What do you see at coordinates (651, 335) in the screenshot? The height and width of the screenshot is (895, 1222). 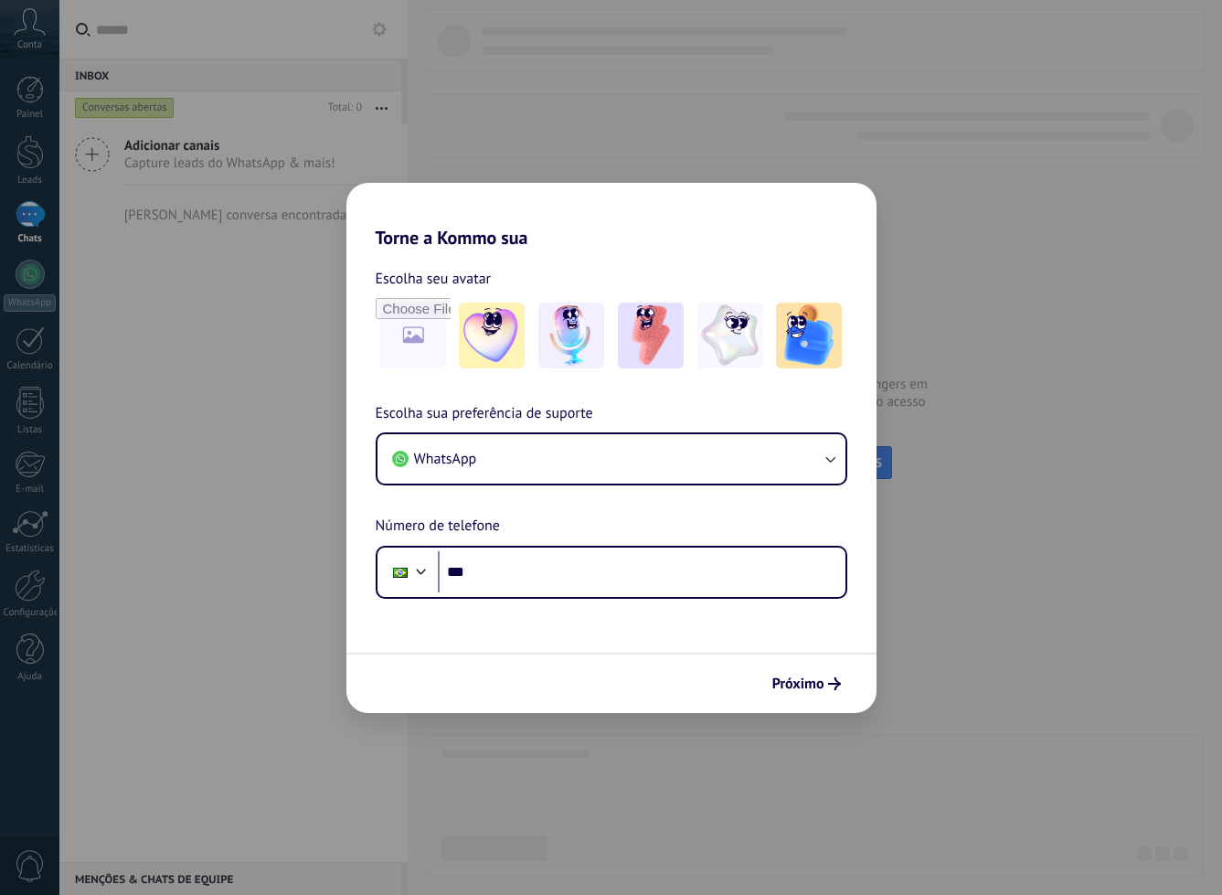 I see `img: -3.jpeg` at bounding box center [651, 335].